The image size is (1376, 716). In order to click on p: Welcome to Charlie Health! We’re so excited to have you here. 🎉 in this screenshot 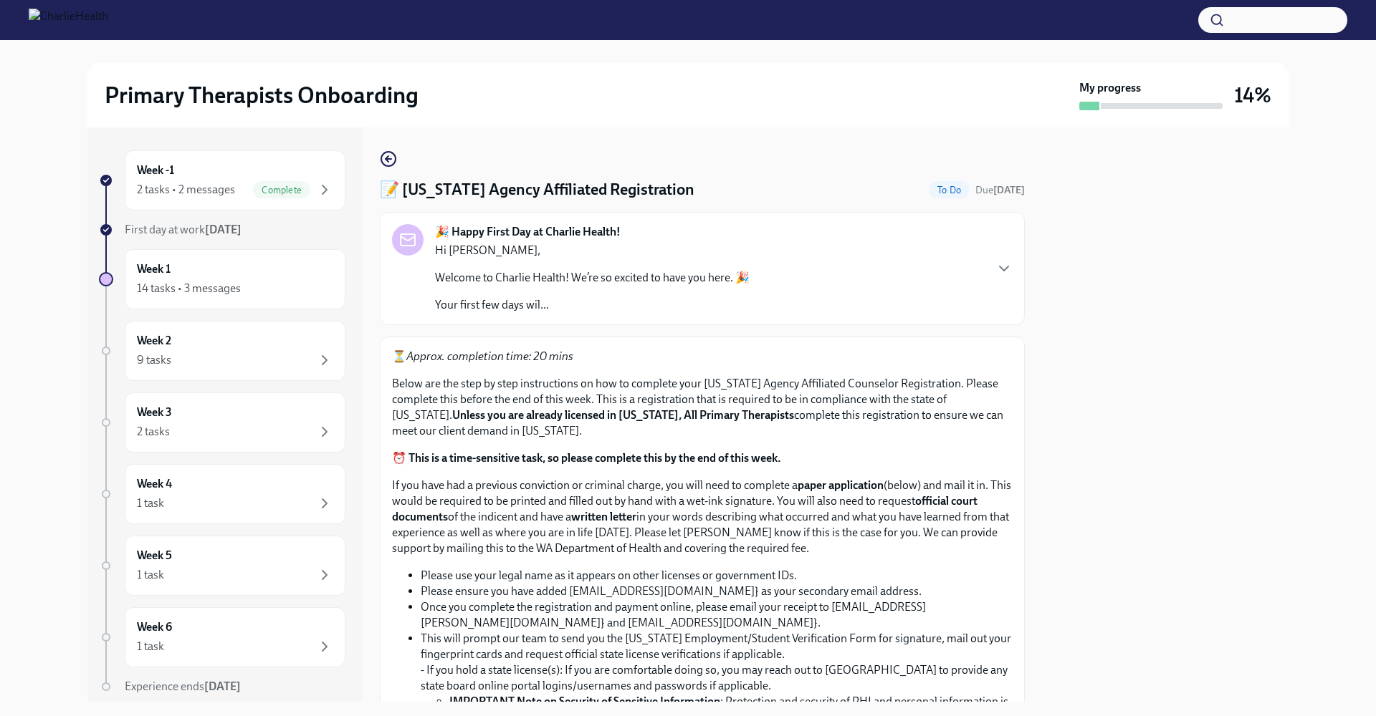, I will do `click(592, 278)`.